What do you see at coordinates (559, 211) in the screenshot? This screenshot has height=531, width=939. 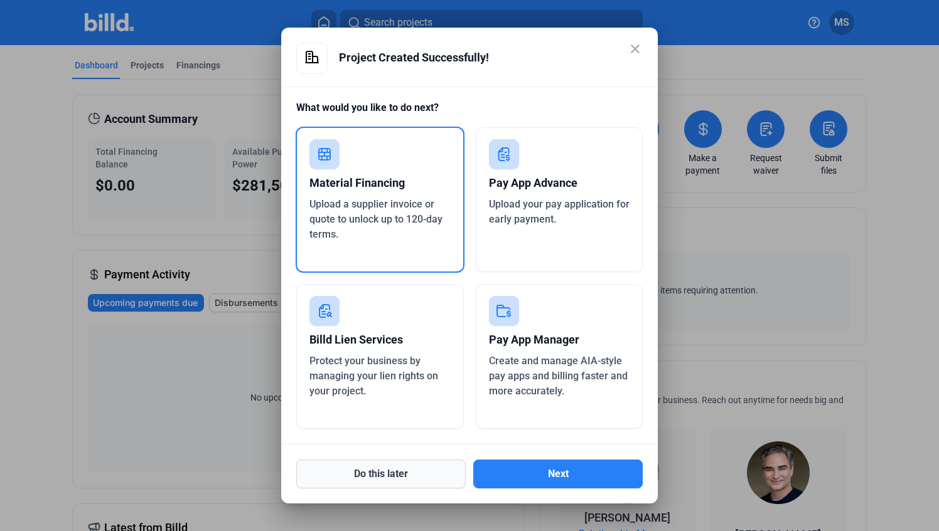 I see `span: Upload your pay application for early payment.` at bounding box center [559, 211].